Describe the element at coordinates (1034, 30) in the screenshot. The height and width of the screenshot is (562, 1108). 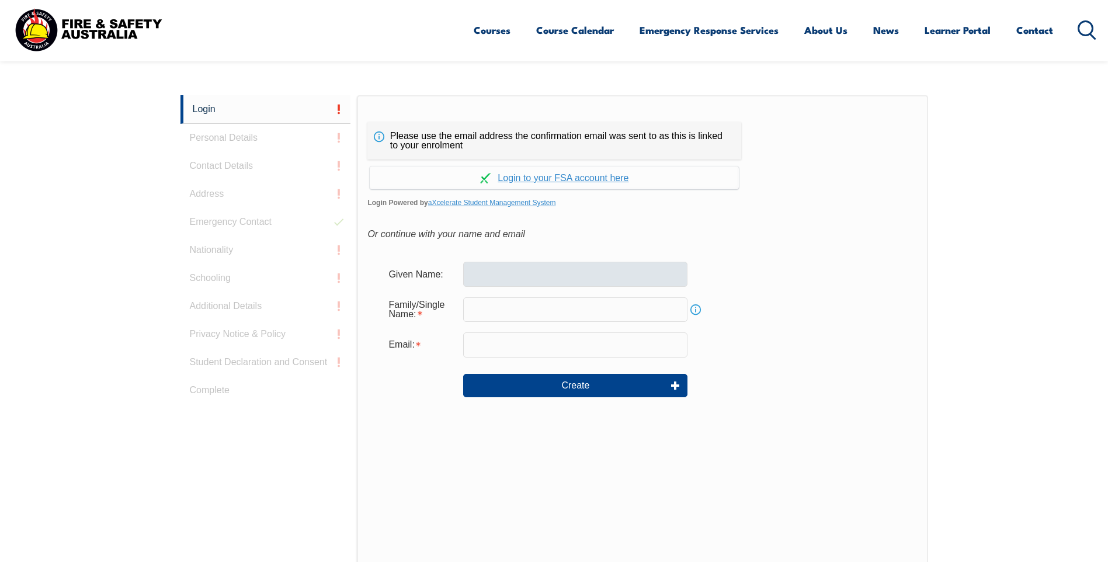
I see `a: Contact` at that location.